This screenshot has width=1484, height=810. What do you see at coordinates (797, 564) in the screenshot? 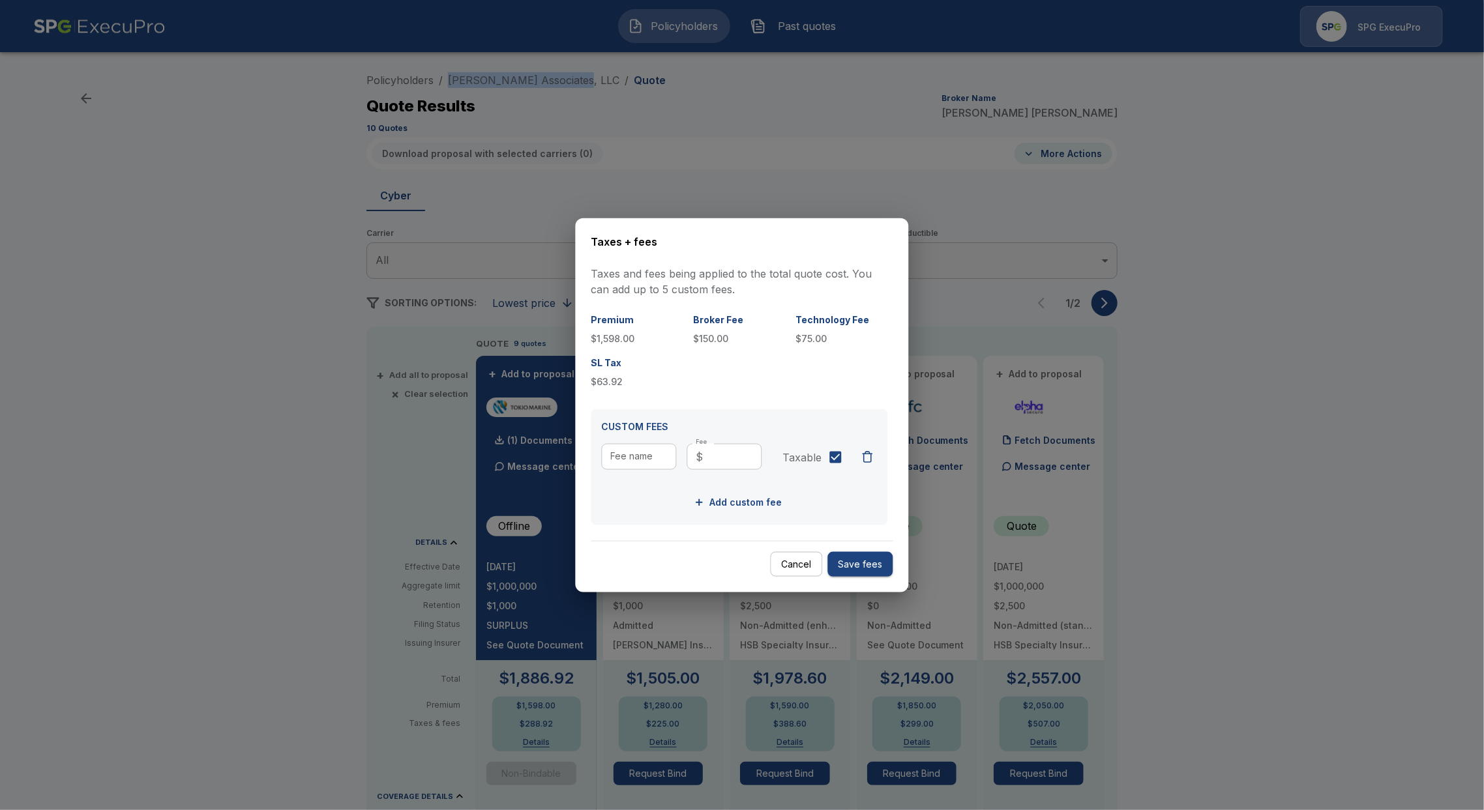
I see `button: Cancel` at bounding box center [797, 564].